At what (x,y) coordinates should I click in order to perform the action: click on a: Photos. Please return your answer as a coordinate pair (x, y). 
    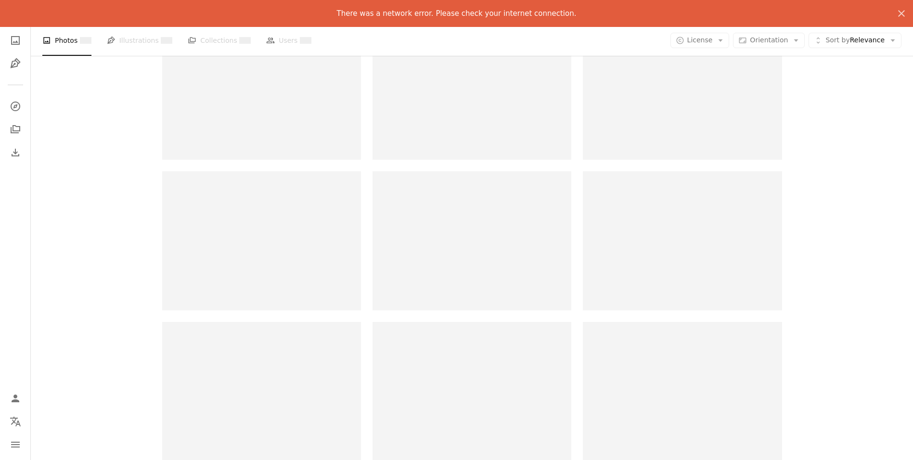
    Looking at the image, I should click on (15, 40).